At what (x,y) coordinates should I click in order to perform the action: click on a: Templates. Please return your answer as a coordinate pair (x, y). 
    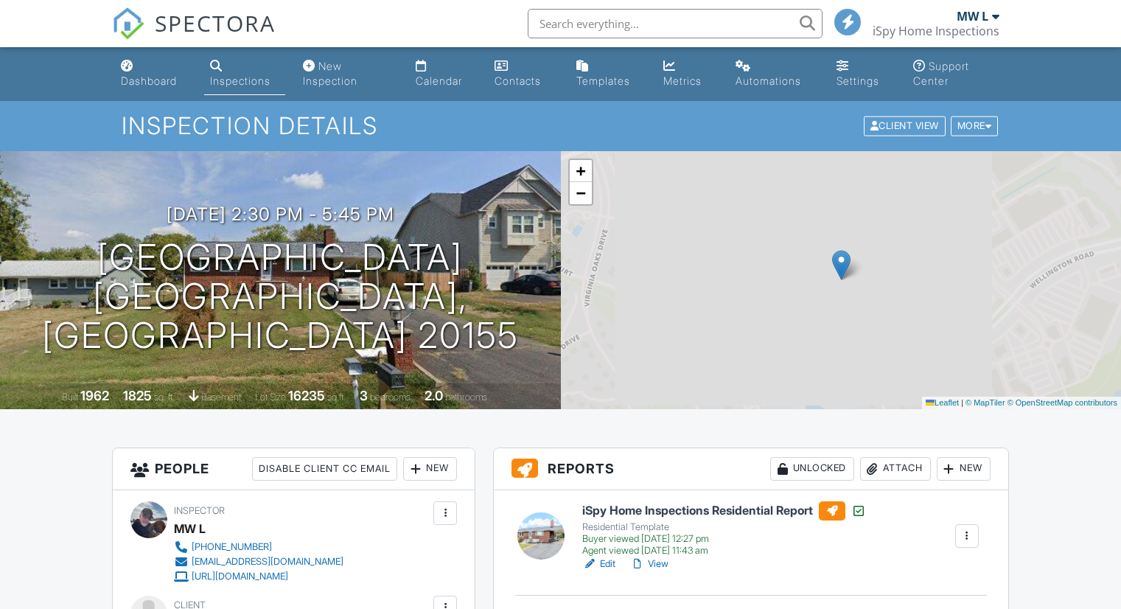
    Looking at the image, I should click on (608, 74).